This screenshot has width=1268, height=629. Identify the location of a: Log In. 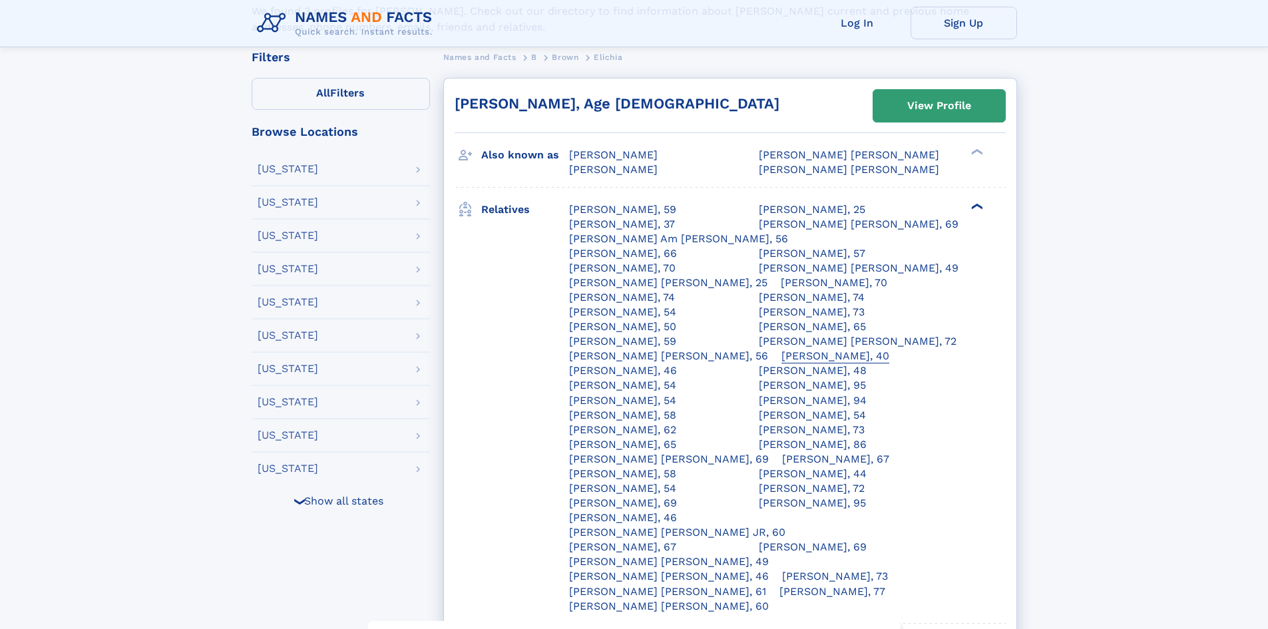
(858, 23).